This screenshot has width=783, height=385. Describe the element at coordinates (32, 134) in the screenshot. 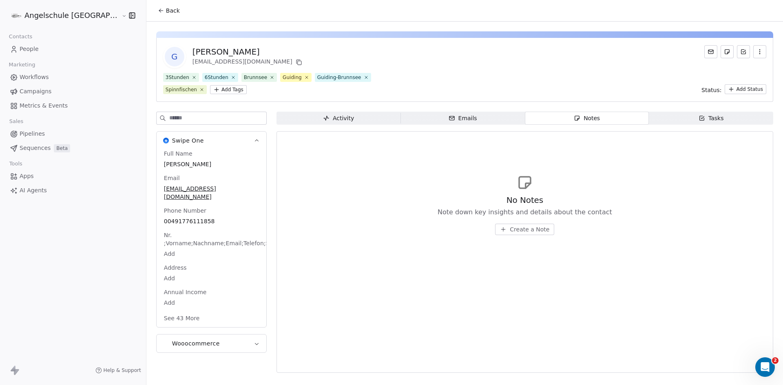

I see `span: Pipelines` at that location.